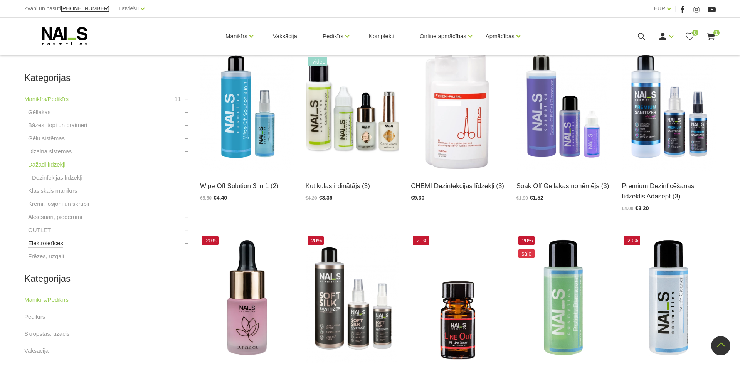 The width and height of the screenshot is (740, 365). I want to click on span: €4.00, so click(627, 208).